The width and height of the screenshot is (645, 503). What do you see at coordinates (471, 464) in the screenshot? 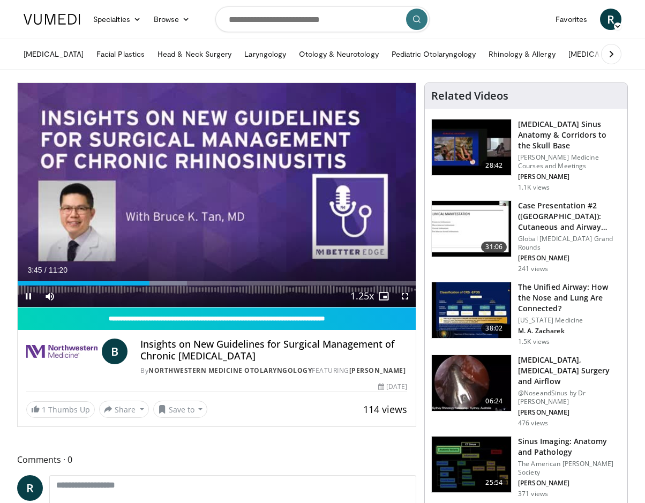
I see `img: 5d00bf9a-6682-42b9-8190-7af1e88f226b.150x105_q85_crop-smart_upscale.jpg` at bounding box center [471, 464].